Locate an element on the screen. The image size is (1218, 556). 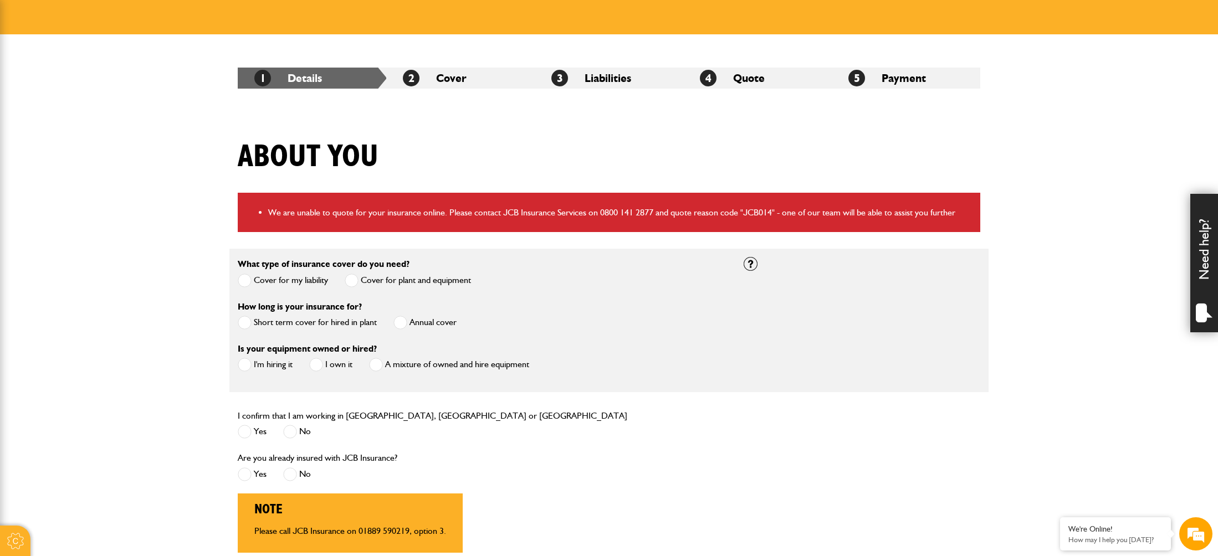
label: Cover for plant and equipment is located at coordinates (408, 280).